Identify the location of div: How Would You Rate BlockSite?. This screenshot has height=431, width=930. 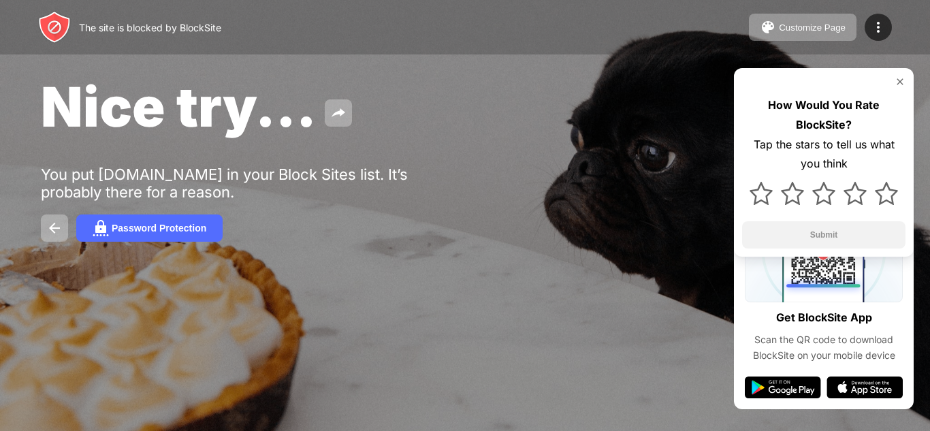
(824, 115).